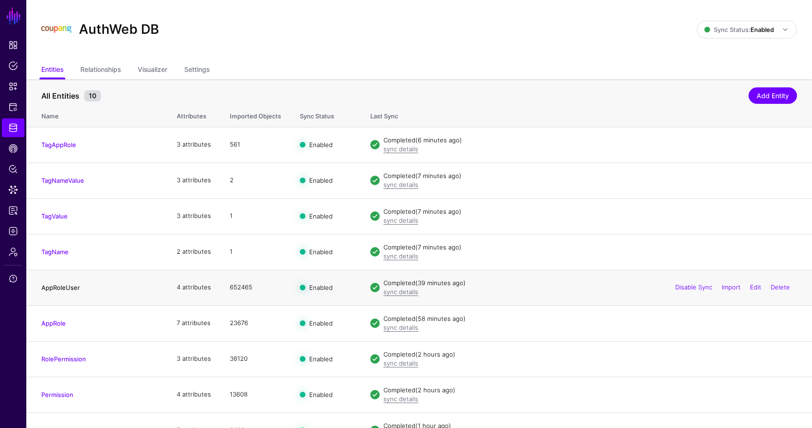 The width and height of the screenshot is (812, 428). I want to click on td: 13608, so click(255, 395).